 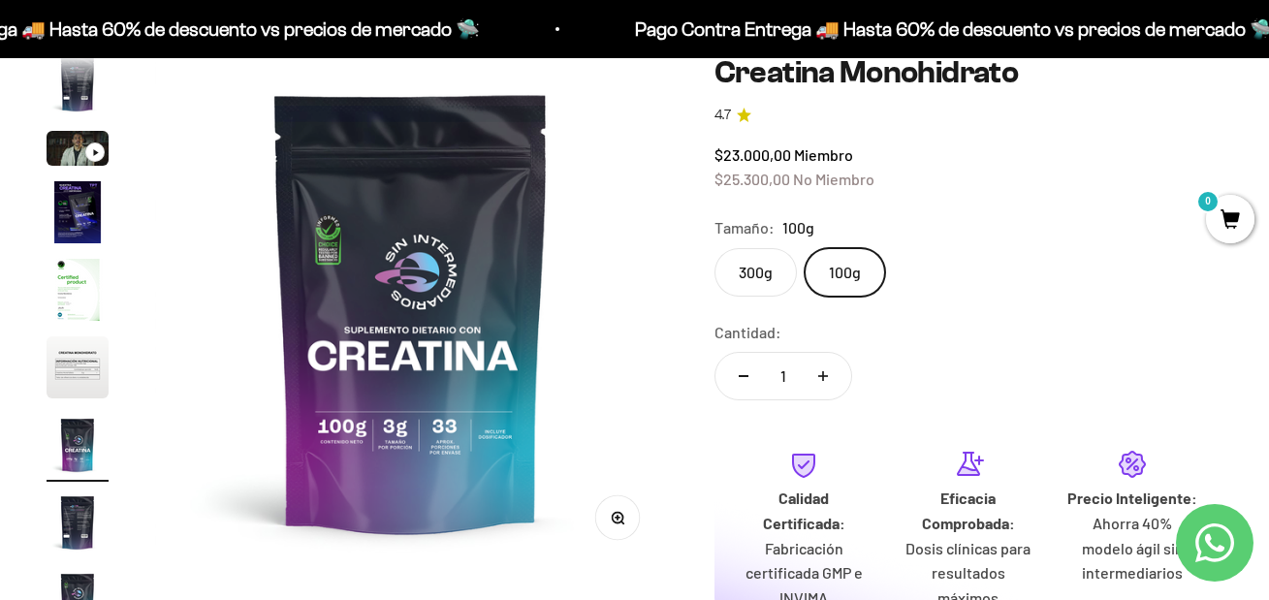 What do you see at coordinates (804, 510) in the screenshot?
I see `strong: Calidad Certificada:` at bounding box center [804, 510].